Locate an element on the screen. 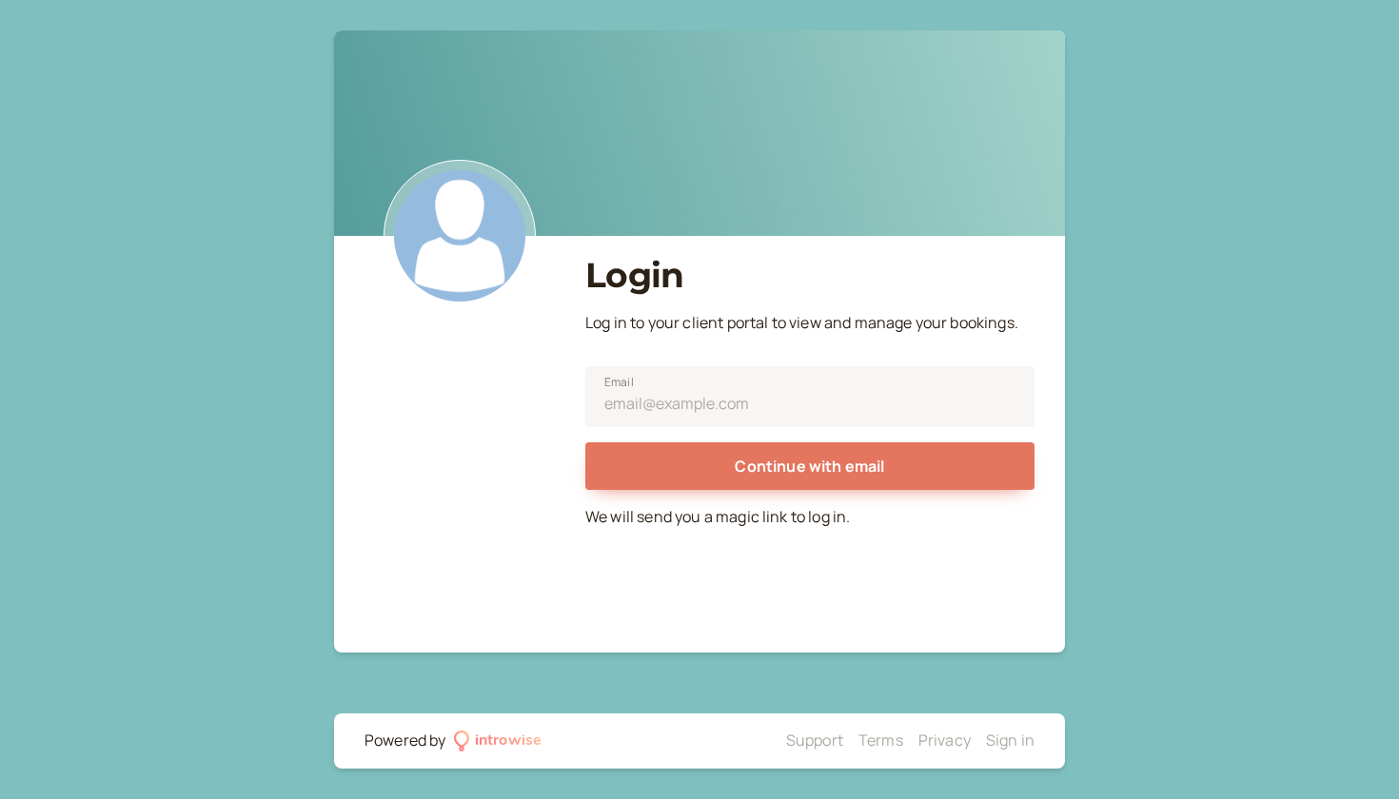 The image size is (1399, 799). a: Privacy is located at coordinates (944, 740).